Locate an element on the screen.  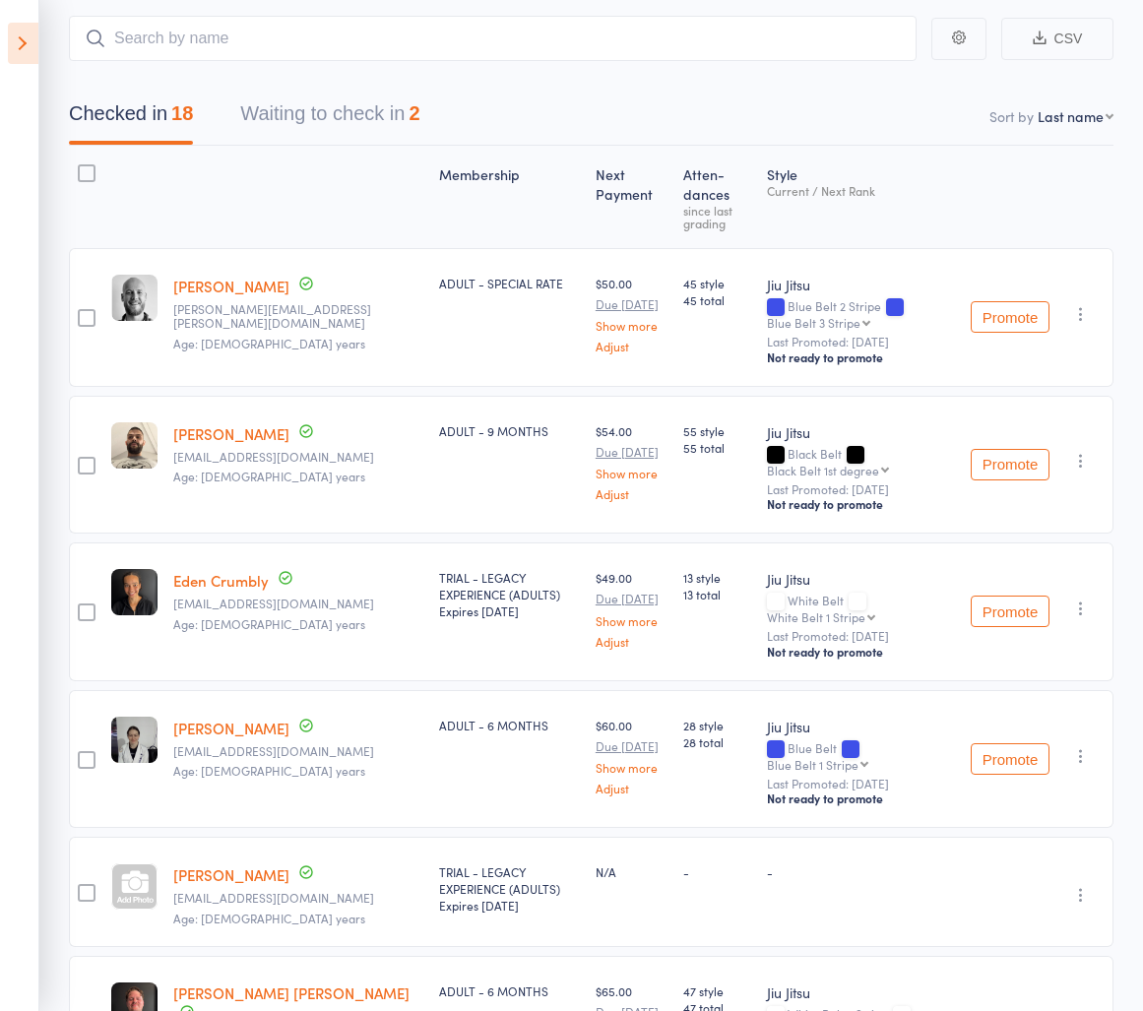
img: image1758932023.png is located at coordinates (134, 592).